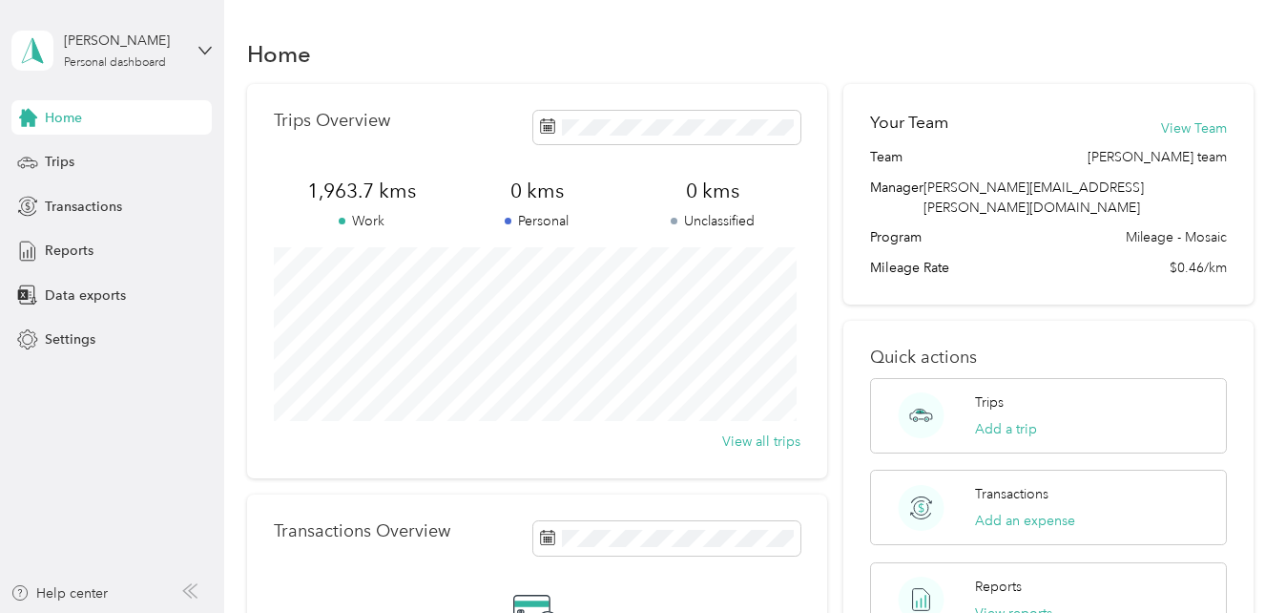 Image resolution: width=1286 pixels, height=613 pixels. I want to click on div: Personal dashboard, so click(115, 63).